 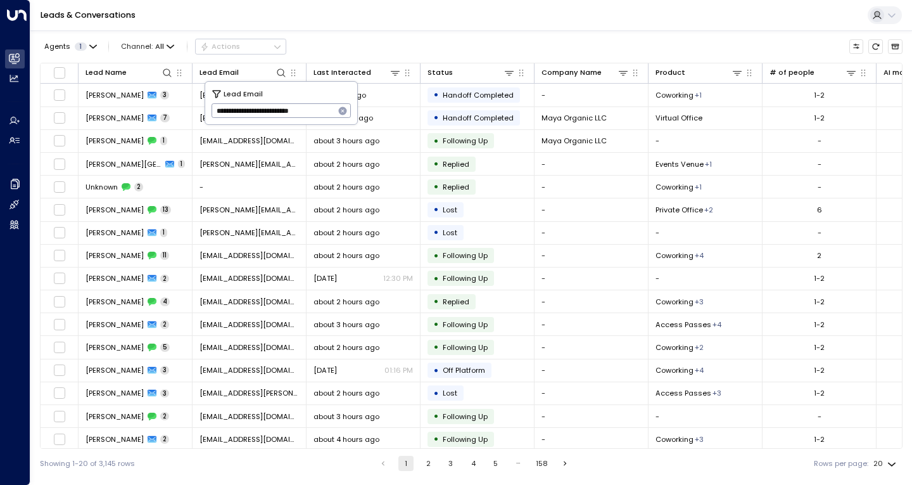 I want to click on button: Agents1, so click(x=70, y=46).